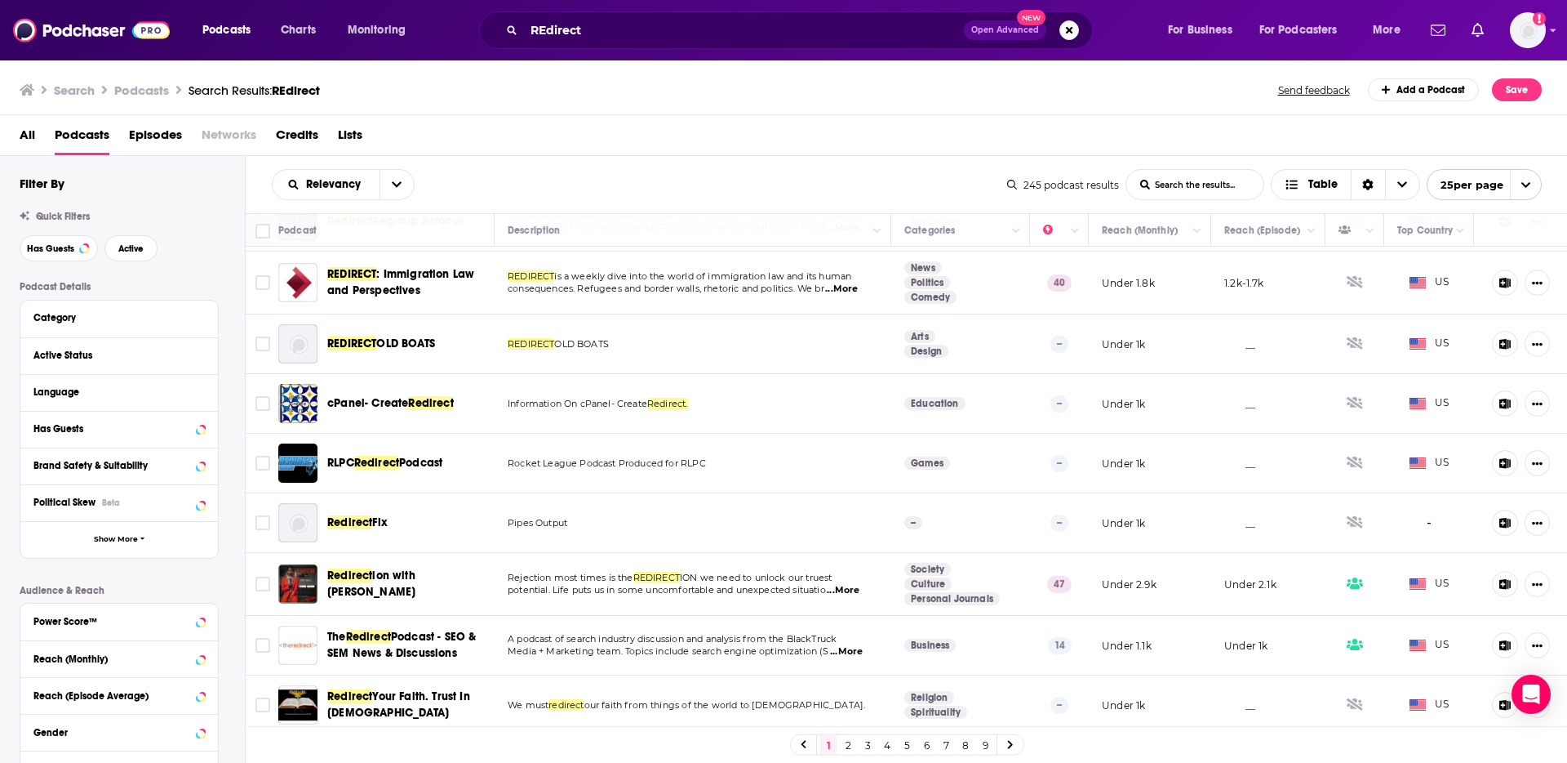  Describe the element at coordinates (298, 645) in the screenshot. I see `a: The Redirect Podcast - SEO & SEM News & Discussions` at that location.